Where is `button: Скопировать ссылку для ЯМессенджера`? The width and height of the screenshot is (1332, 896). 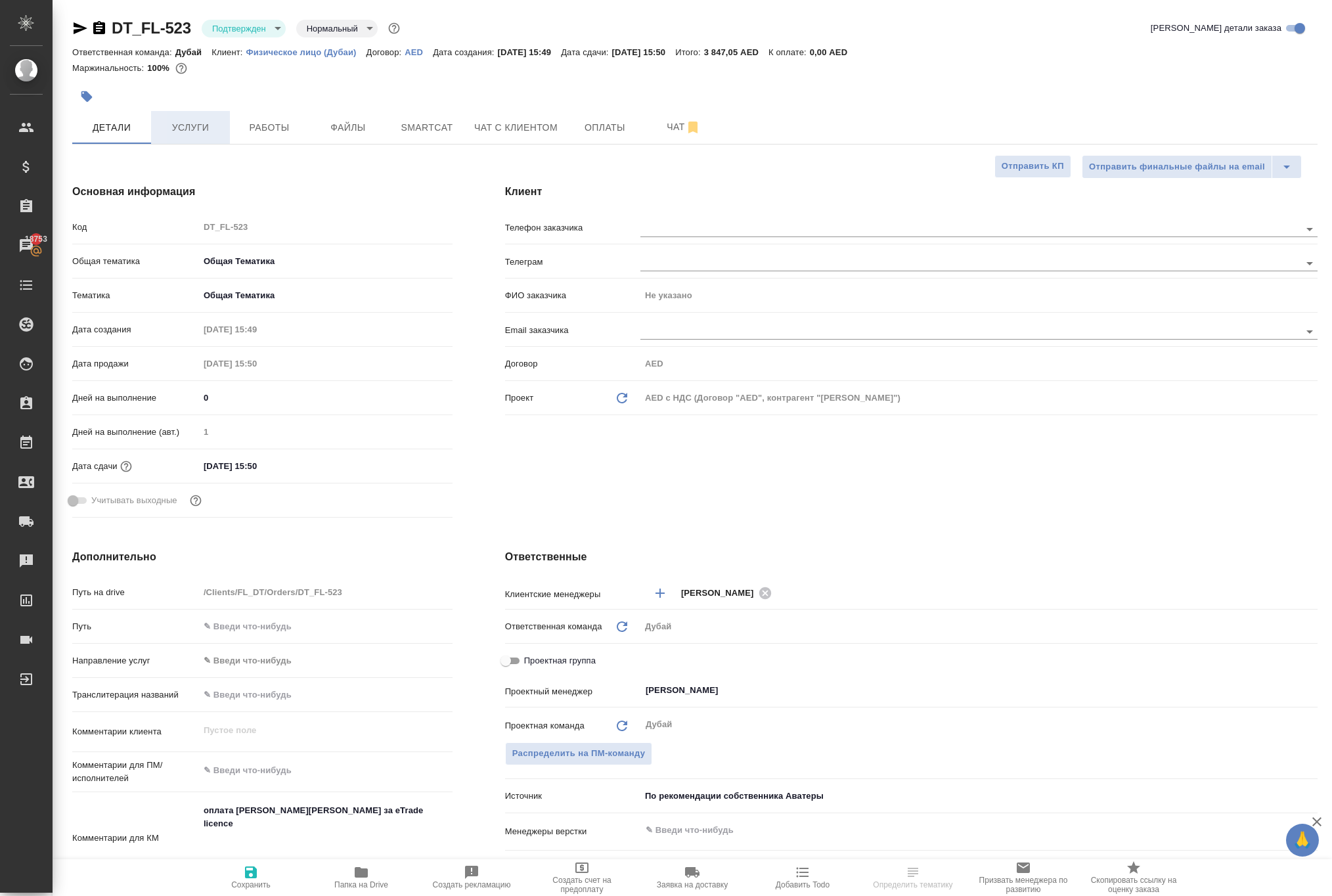 button: Скопировать ссылку для ЯМессенджера is located at coordinates (80, 29).